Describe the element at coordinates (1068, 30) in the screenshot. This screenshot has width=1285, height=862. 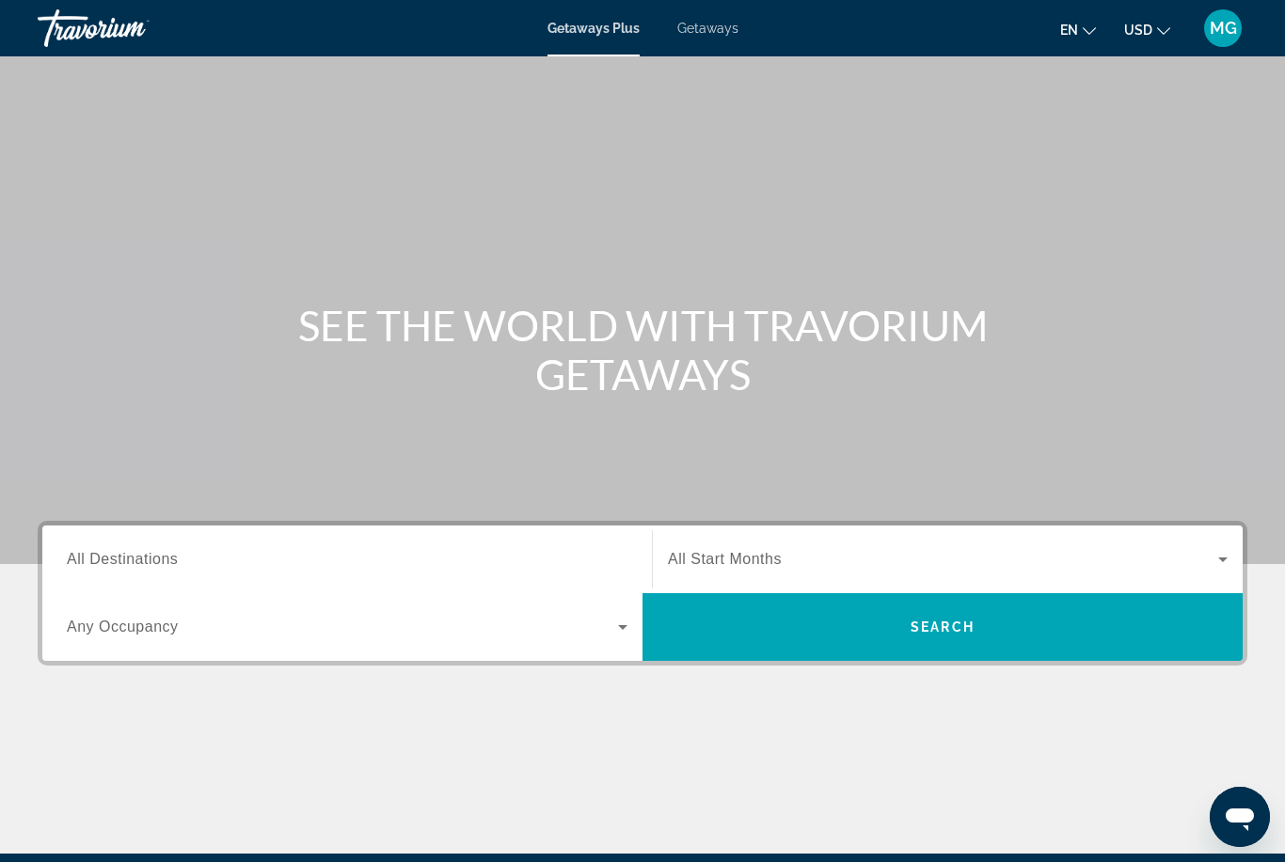
I see `span: en` at that location.